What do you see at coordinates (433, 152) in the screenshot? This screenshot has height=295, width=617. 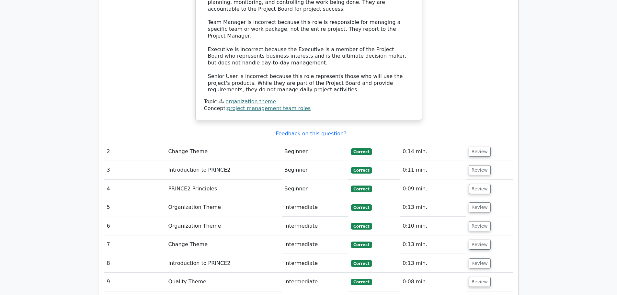 I see `td: 0:14 min.` at bounding box center [433, 152].